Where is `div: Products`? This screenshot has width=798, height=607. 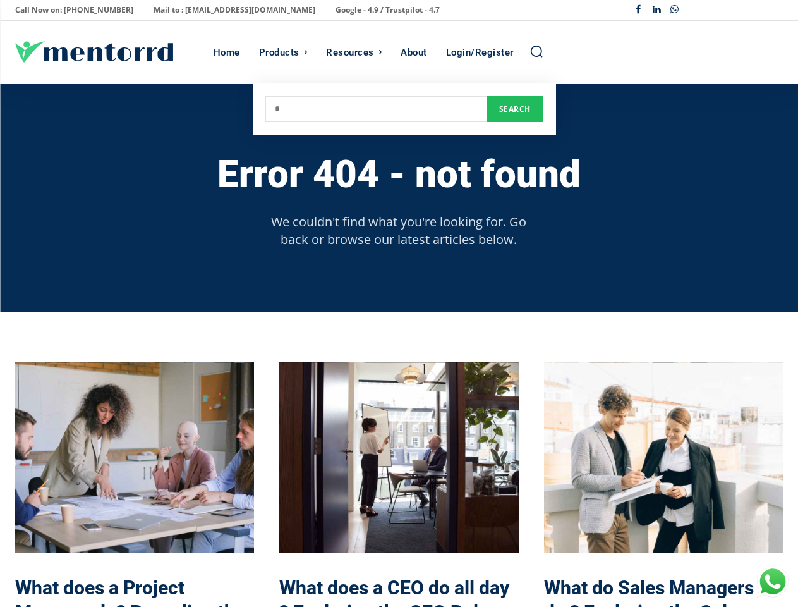
div: Products is located at coordinates (279, 52).